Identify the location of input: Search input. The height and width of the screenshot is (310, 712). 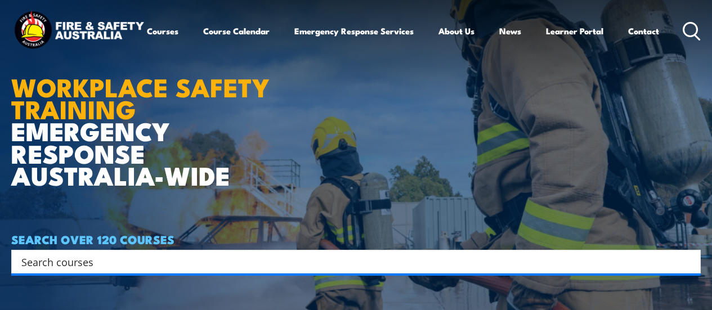
(348, 262).